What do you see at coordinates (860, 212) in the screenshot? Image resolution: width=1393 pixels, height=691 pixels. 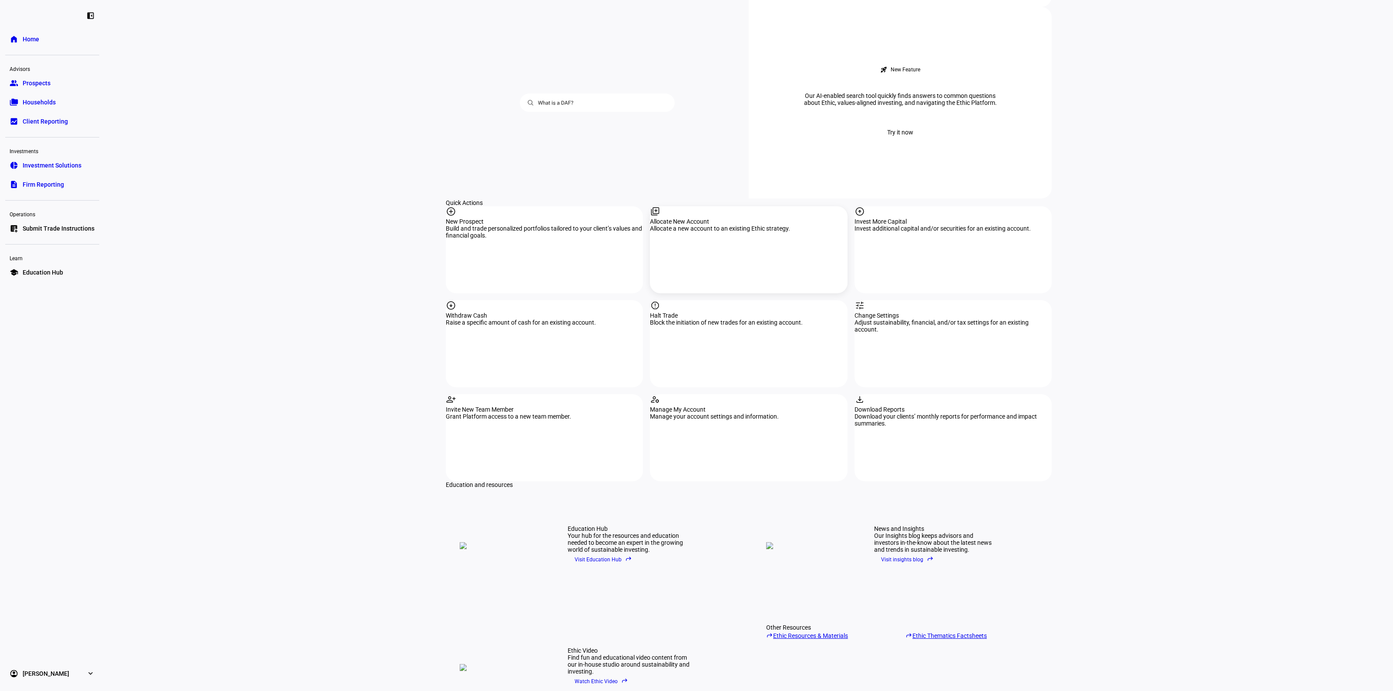 I see `mat-icon: arrow_circle_up` at bounding box center [860, 212].